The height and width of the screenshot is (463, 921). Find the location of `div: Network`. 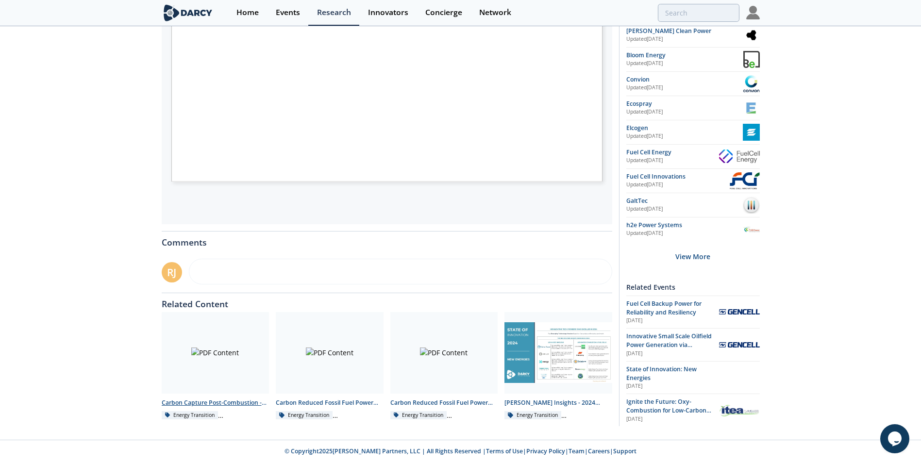

div: Network is located at coordinates (495, 13).